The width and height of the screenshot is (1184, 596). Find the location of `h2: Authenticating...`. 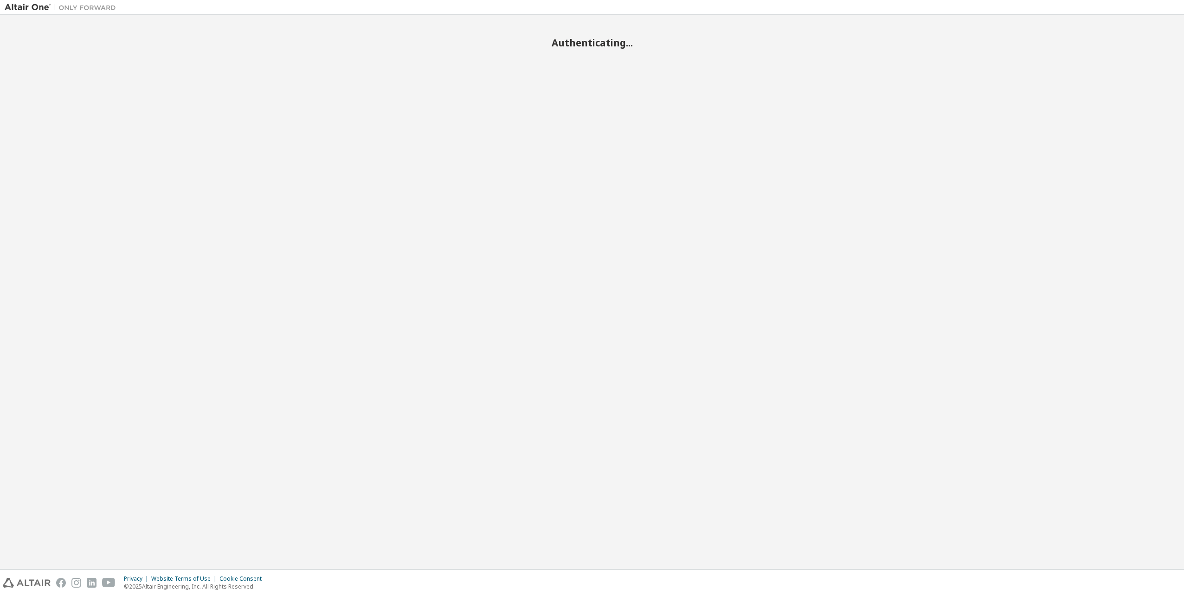

h2: Authenticating... is located at coordinates (592, 43).